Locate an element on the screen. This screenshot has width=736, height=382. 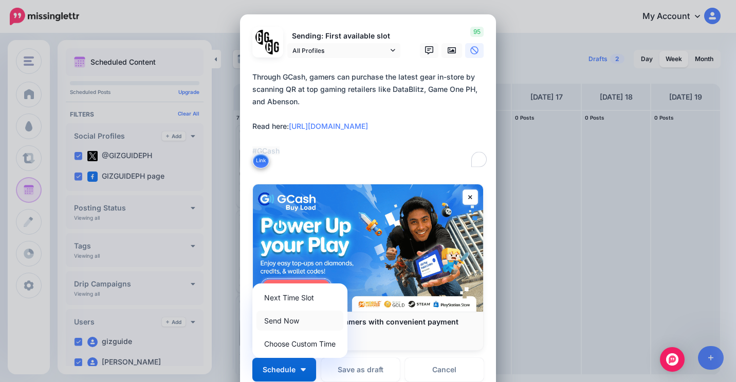
img: arrow-down-white.png is located at coordinates (303, 370).